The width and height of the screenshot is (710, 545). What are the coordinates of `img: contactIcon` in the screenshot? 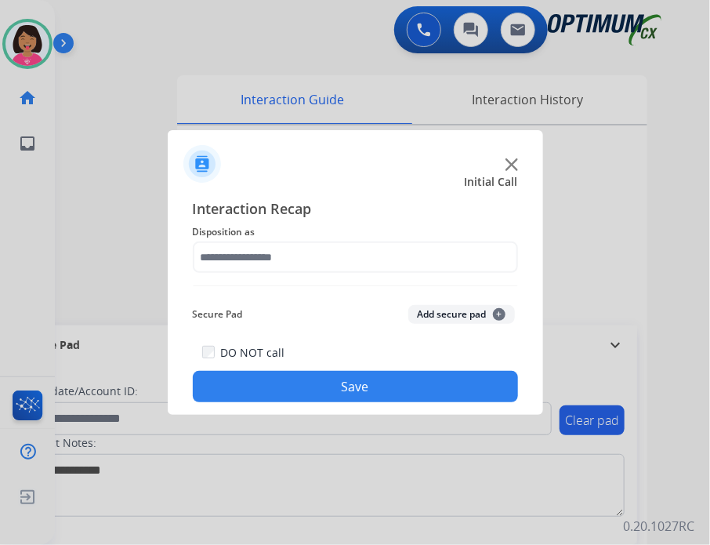 It's located at (202, 164).